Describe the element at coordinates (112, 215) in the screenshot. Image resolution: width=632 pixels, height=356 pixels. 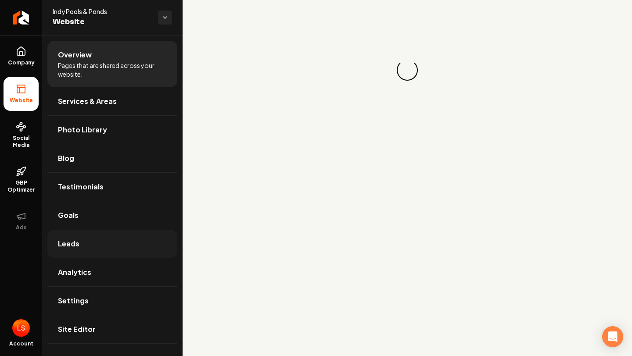
I see `a: Goals` at that location.